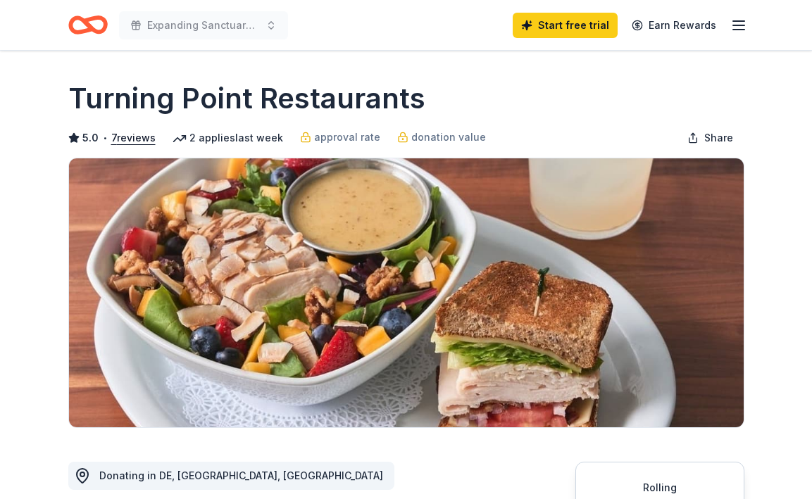 The image size is (812, 499). I want to click on a: Earn Rewards, so click(674, 25).